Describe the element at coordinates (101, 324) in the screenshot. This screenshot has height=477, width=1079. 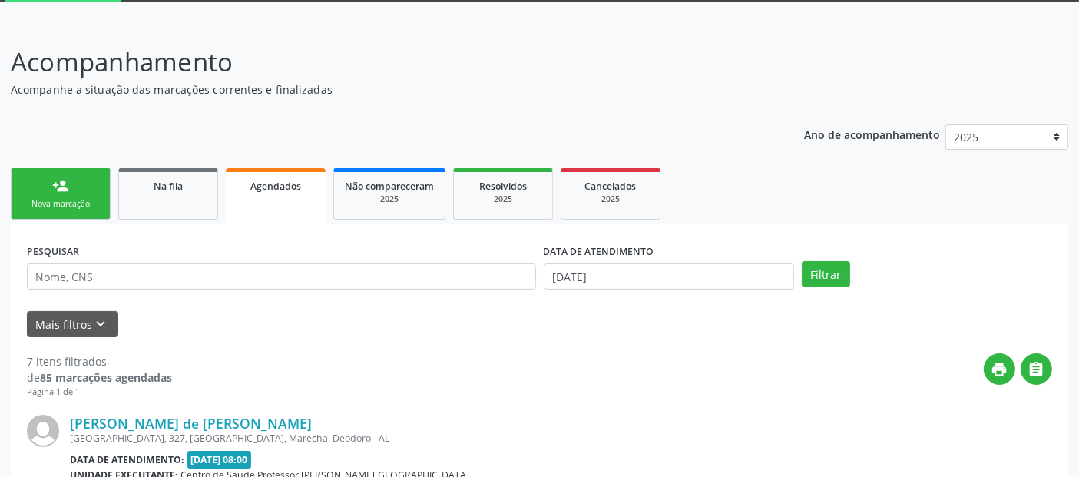
I see `i: keyboard_arrow_down` at that location.